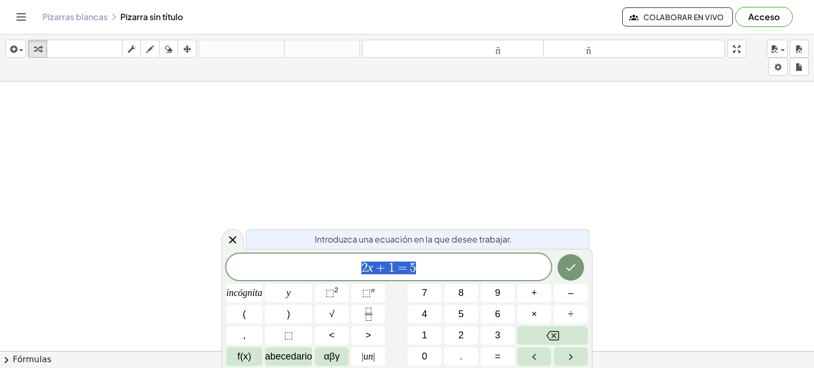  I want to click on button: teclado, so click(84, 49).